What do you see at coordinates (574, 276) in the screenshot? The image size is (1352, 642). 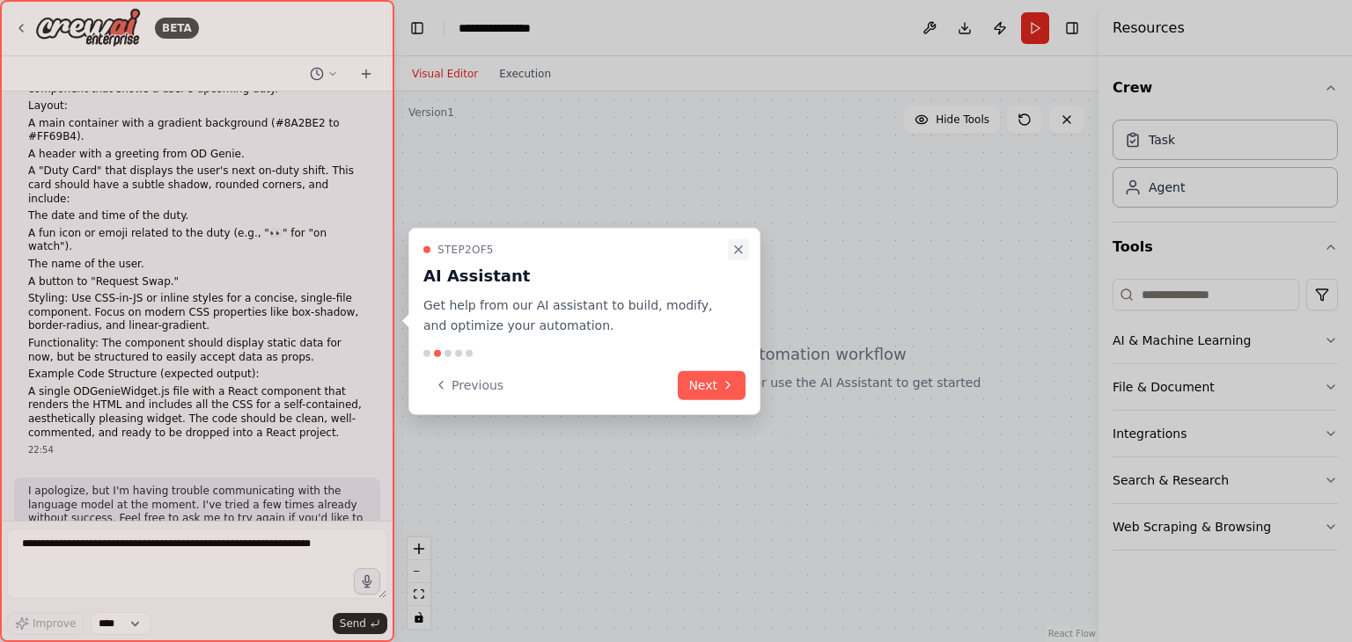 I see `h3: AI Assistant` at bounding box center [574, 276].